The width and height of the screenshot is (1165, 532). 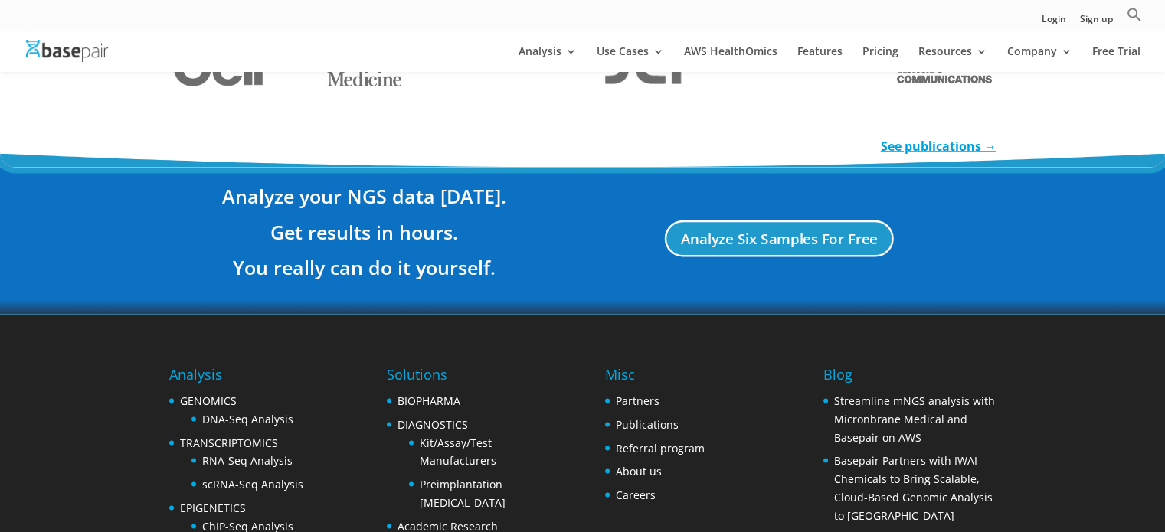 What do you see at coordinates (953, 59) in the screenshot?
I see `a: Resources` at bounding box center [953, 59].